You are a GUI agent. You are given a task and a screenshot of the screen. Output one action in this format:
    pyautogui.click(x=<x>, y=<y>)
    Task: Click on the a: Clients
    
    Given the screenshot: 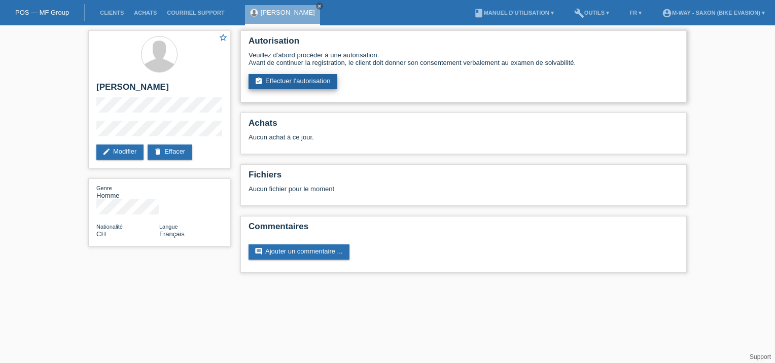 What is the action you would take?
    pyautogui.click(x=112, y=13)
    